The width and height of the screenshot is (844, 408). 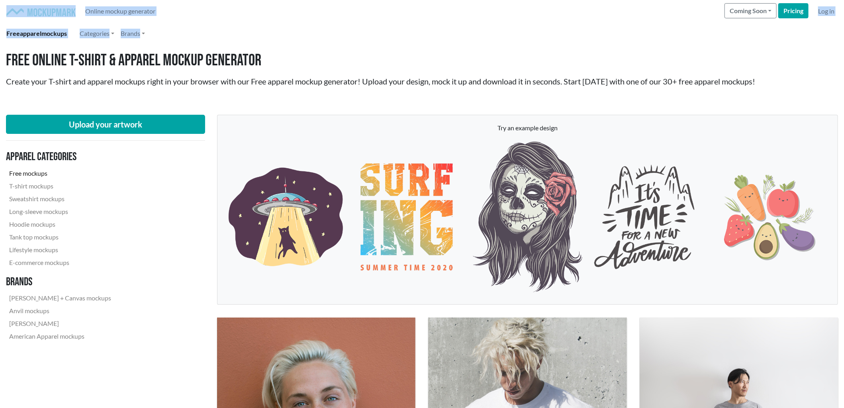 I want to click on a: Online mockup generator, so click(x=120, y=11).